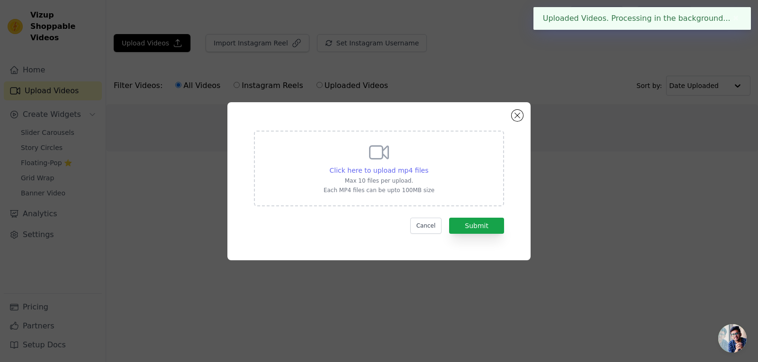 The height and width of the screenshot is (362, 758). I want to click on p: Max 10 files per upload., so click(379, 181).